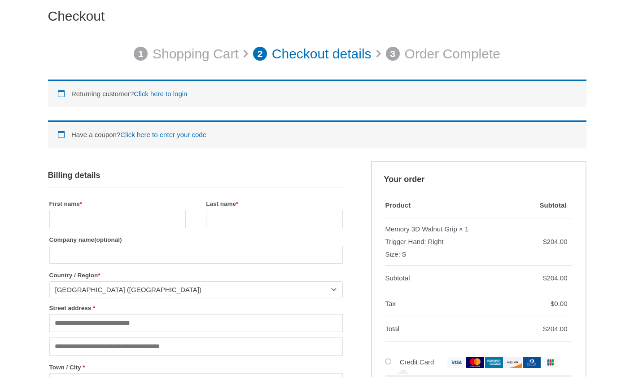 This screenshot has height=377, width=634. I want to click on div: Memory 3D Walnut Grip, so click(421, 229).